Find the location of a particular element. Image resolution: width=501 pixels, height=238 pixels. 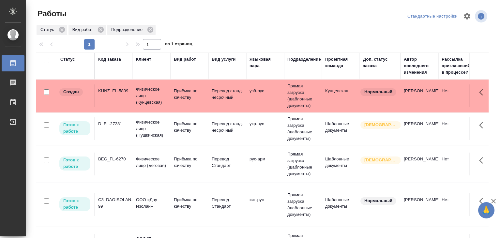

div: BEG_FL-6270 is located at coordinates (114, 159).